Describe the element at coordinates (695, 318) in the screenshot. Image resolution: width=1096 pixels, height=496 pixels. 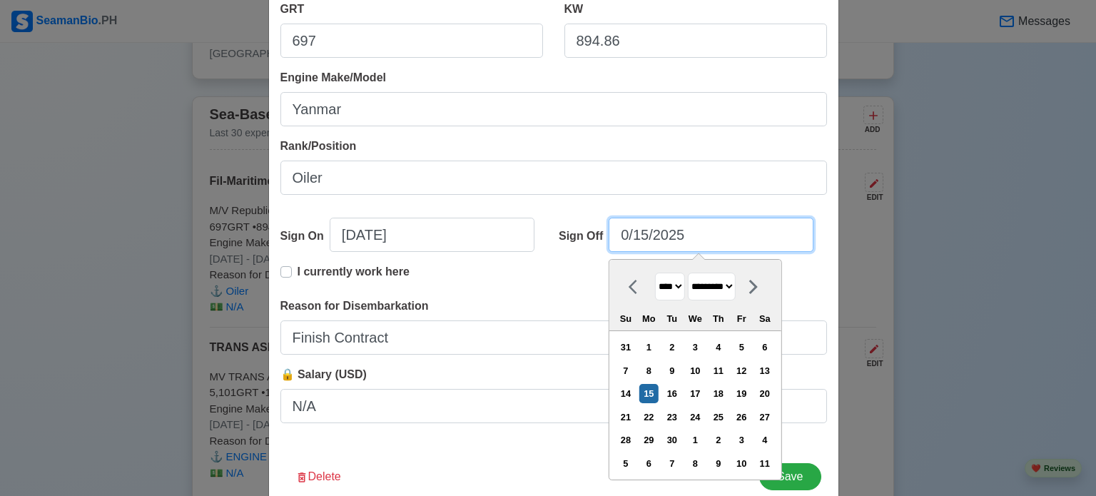
I see `div: We` at that location.